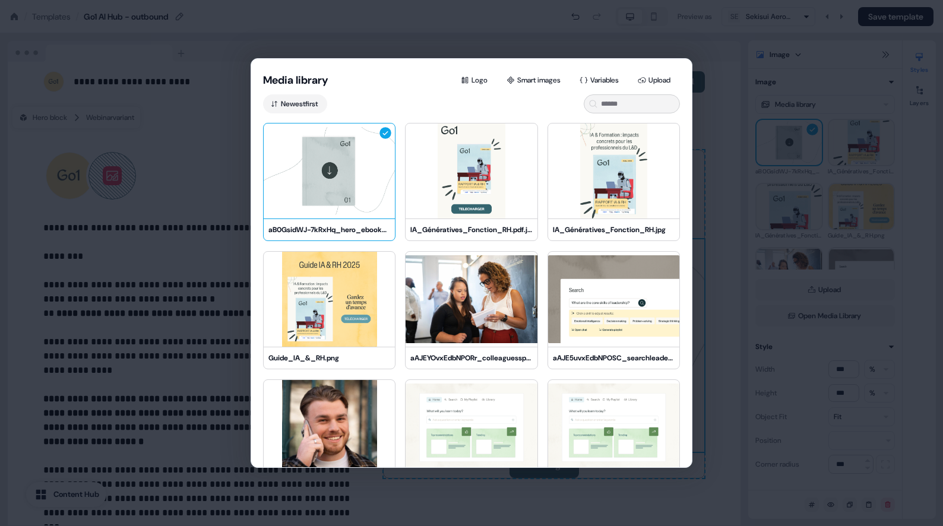 This screenshot has height=526, width=943. I want to click on button: Upload, so click(655, 80).